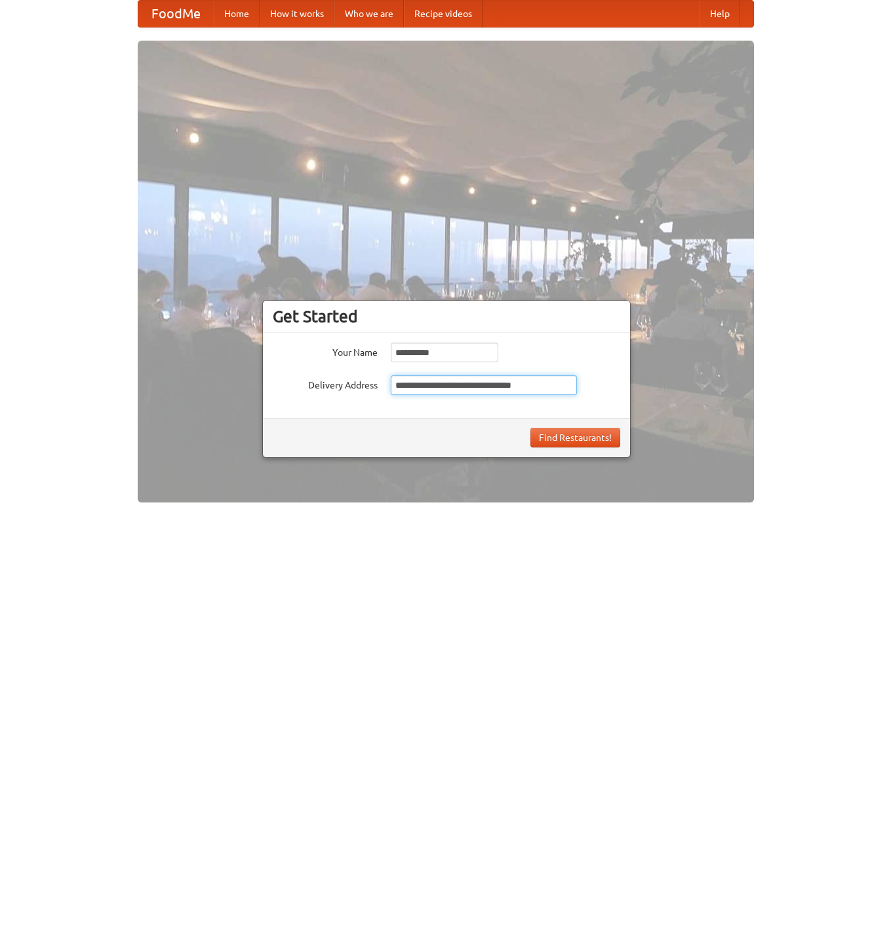 Image resolution: width=891 pixels, height=927 pixels. Describe the element at coordinates (446, 317) in the screenshot. I see `h3: Get Started` at that location.